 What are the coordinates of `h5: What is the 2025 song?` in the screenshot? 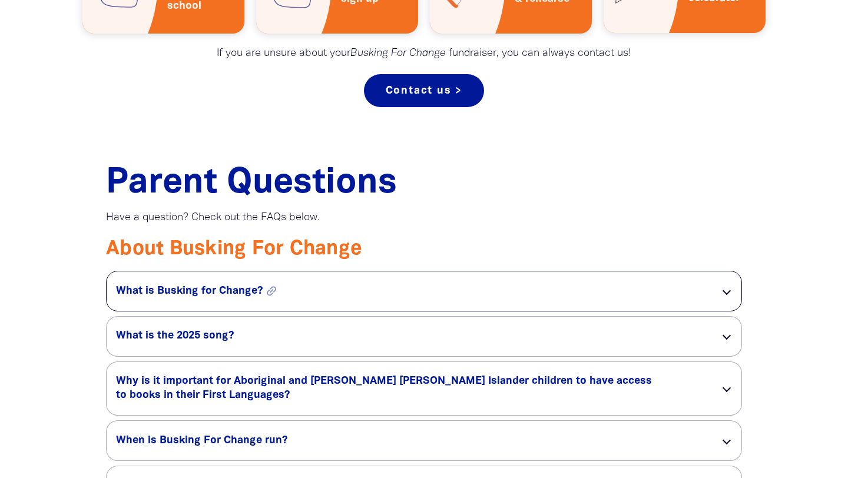 It's located at (409, 336).